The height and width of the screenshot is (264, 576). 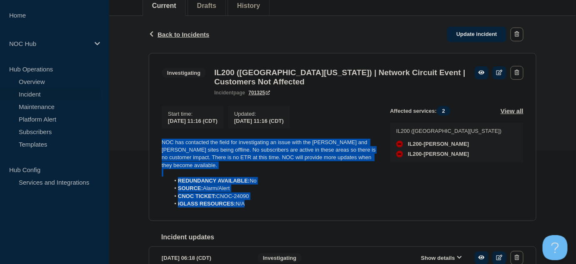 I want to click on button: Back to Incidents, so click(x=179, y=34).